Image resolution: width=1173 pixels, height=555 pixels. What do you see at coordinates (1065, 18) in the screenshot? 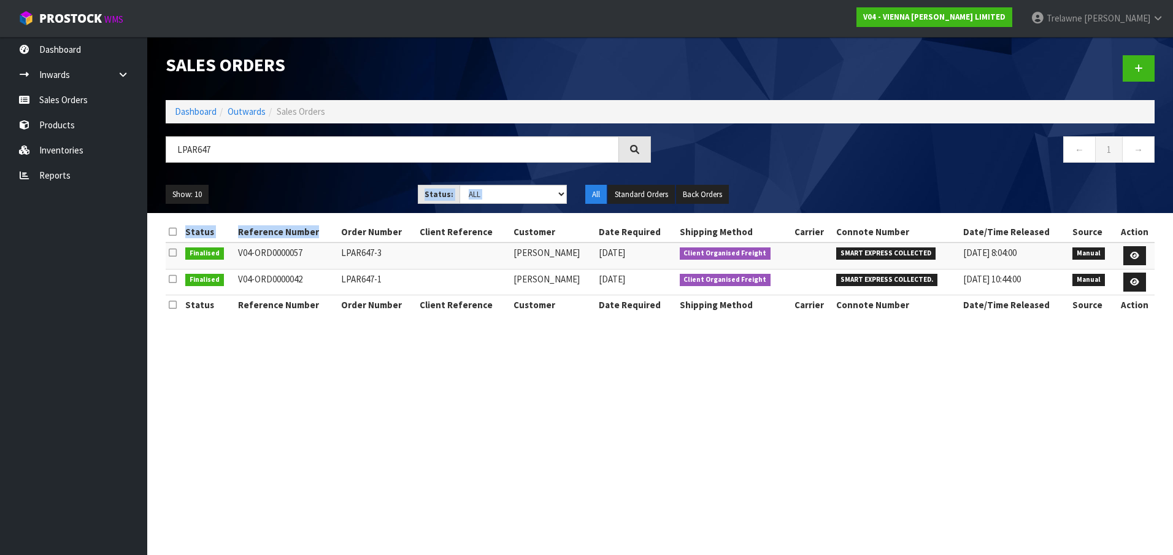
I see `span: Trelawne` at bounding box center [1065, 18].